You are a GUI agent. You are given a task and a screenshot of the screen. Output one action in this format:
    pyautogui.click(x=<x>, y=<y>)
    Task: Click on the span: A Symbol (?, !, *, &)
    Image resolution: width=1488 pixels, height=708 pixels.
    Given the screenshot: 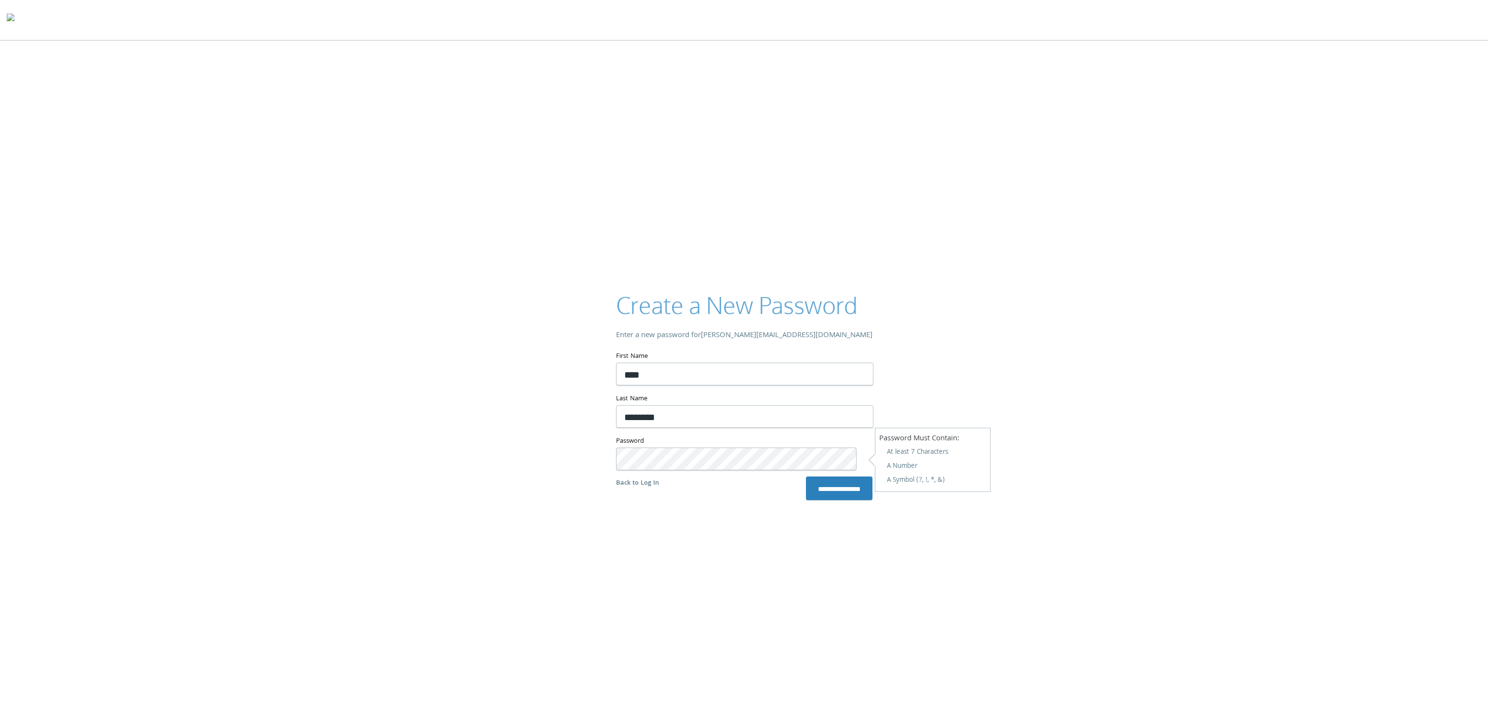 What is the action you would take?
    pyautogui.click(x=933, y=481)
    